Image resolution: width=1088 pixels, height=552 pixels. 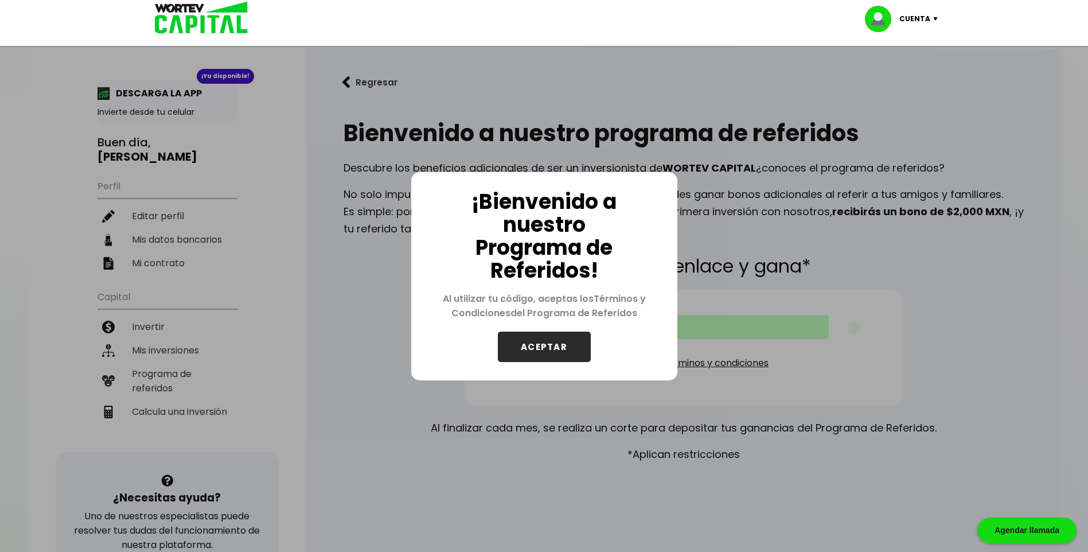 What do you see at coordinates (544, 346) in the screenshot?
I see `button: ACEPTAR` at bounding box center [544, 346].